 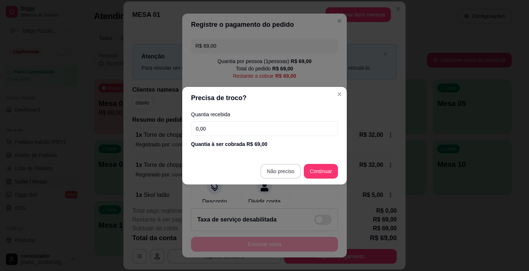 I want to click on header: Precisa de troco?, so click(x=264, y=98).